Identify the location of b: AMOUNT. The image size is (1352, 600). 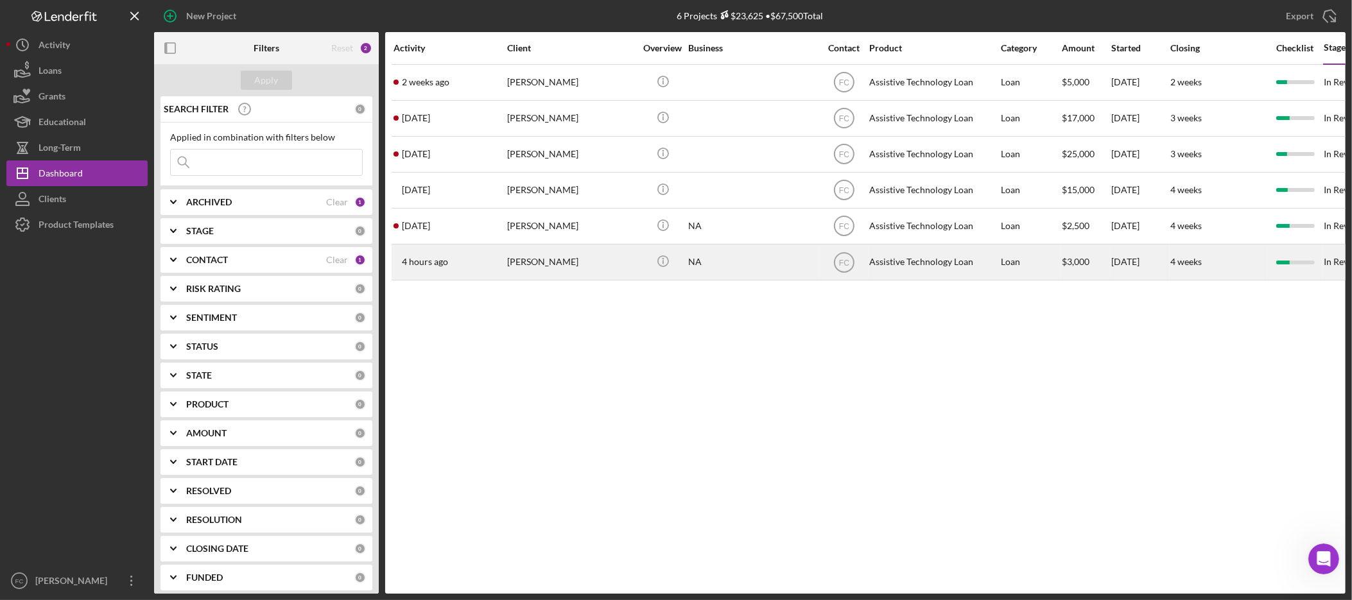
(206, 433).